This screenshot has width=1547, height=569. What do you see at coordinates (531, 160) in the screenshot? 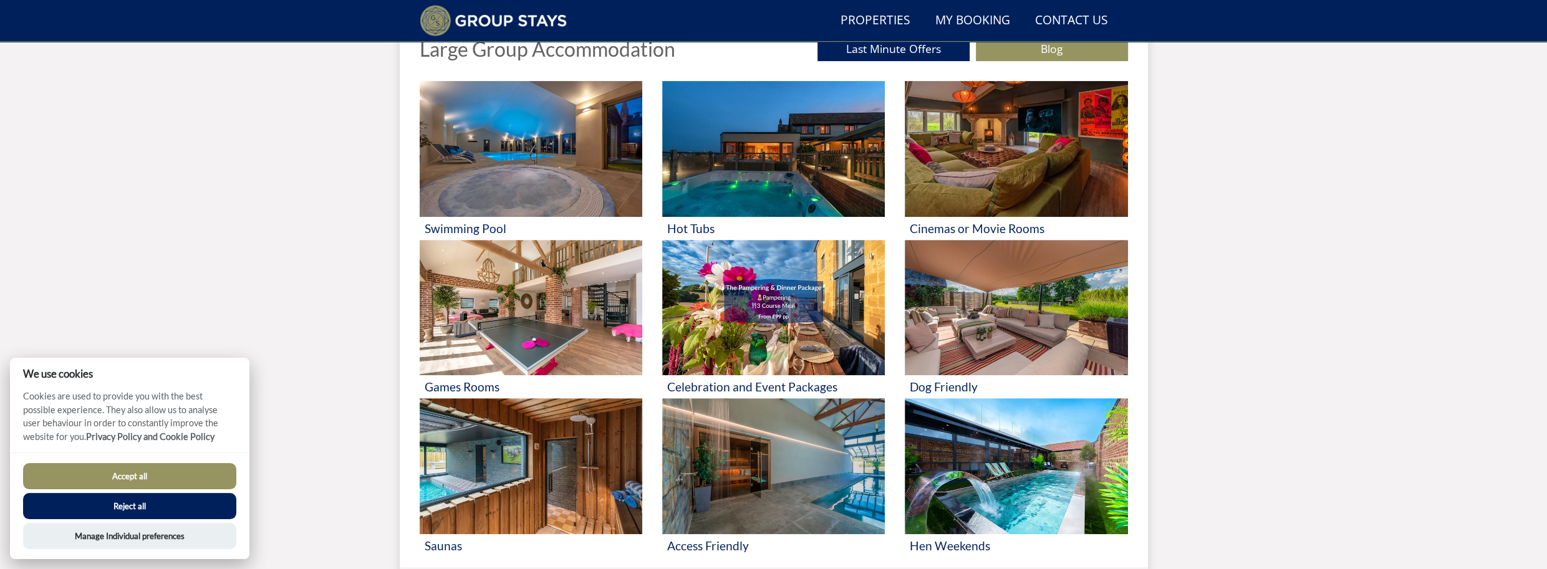
I see `a: 'Swimming Pool' - Large Group Accommodation Holiday Ideas Swimming Pool` at bounding box center [531, 160].